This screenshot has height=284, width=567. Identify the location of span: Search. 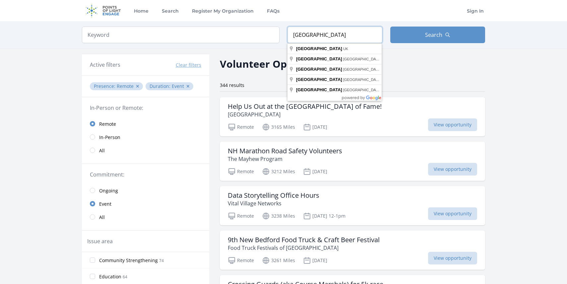
(433, 35).